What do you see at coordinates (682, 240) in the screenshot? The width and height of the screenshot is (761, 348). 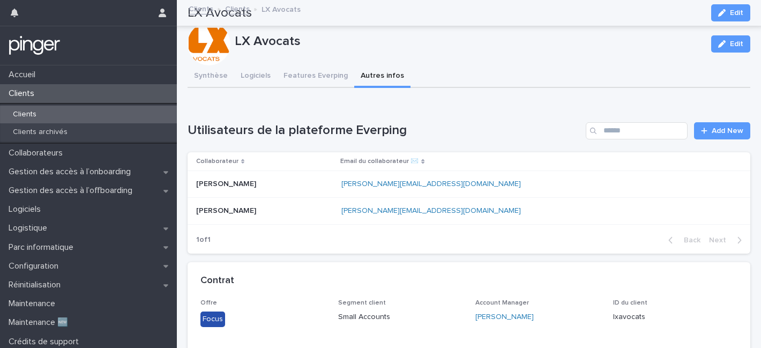 I see `button: Back` at bounding box center [682, 240].